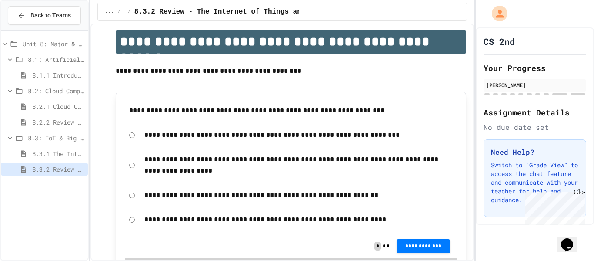  Describe the element at coordinates (499, 41) in the screenshot. I see `h1: CS 2nd` at that location.